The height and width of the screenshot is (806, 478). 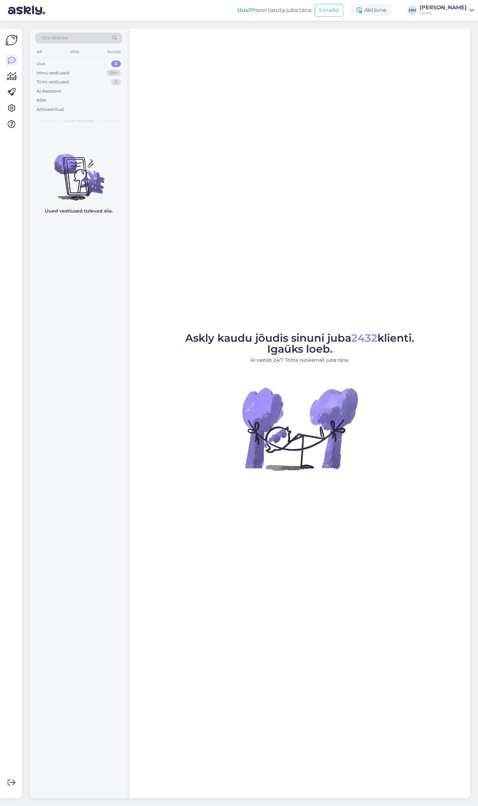 I want to click on img: No Chat active, so click(x=300, y=429).